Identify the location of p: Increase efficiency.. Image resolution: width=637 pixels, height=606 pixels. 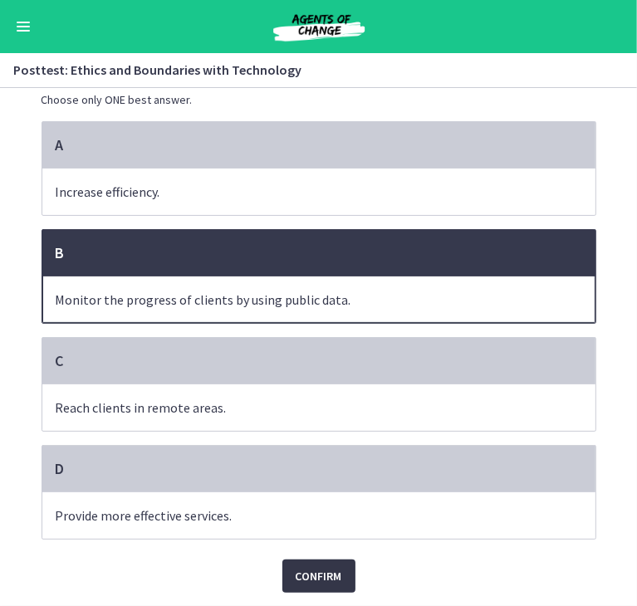
(302, 192).